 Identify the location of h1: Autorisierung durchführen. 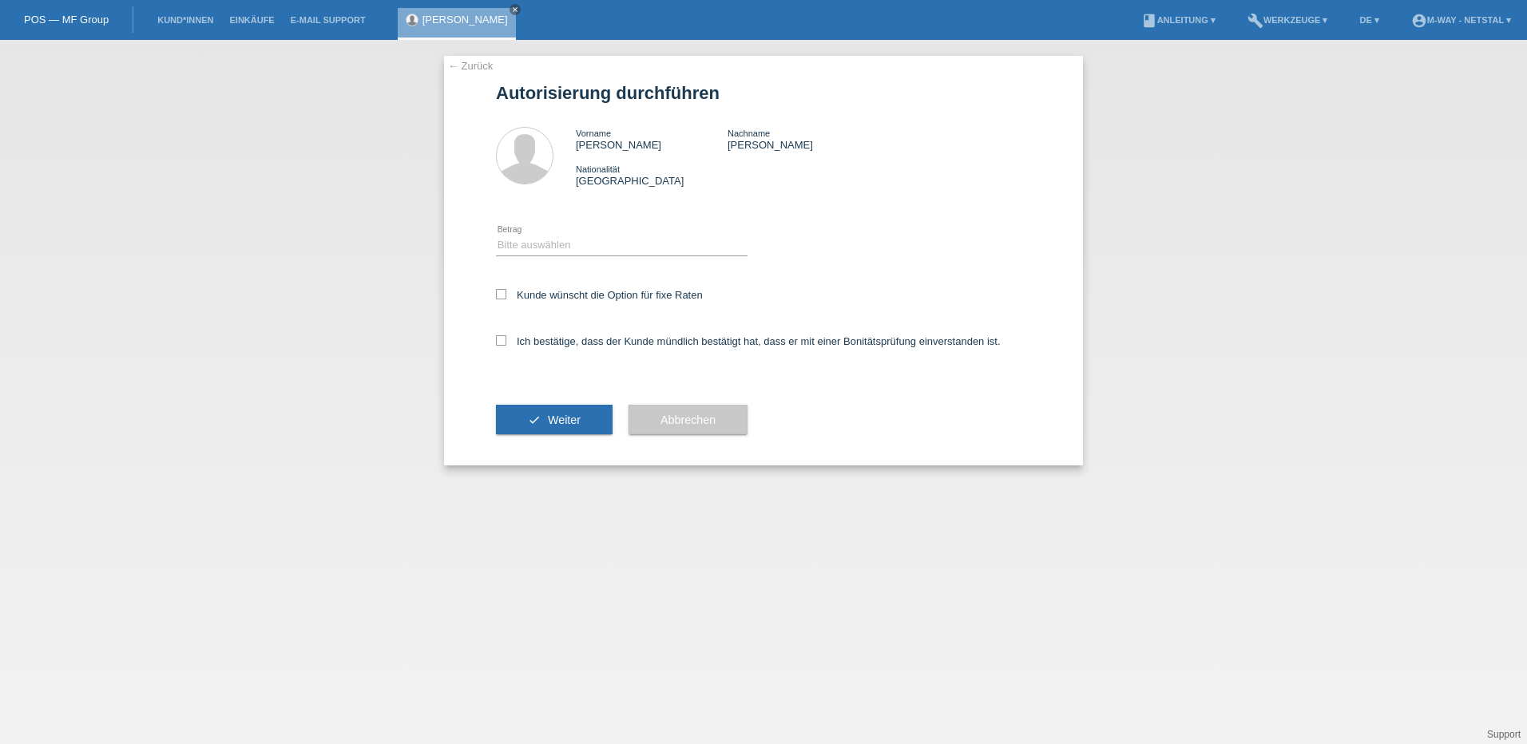
(763, 93).